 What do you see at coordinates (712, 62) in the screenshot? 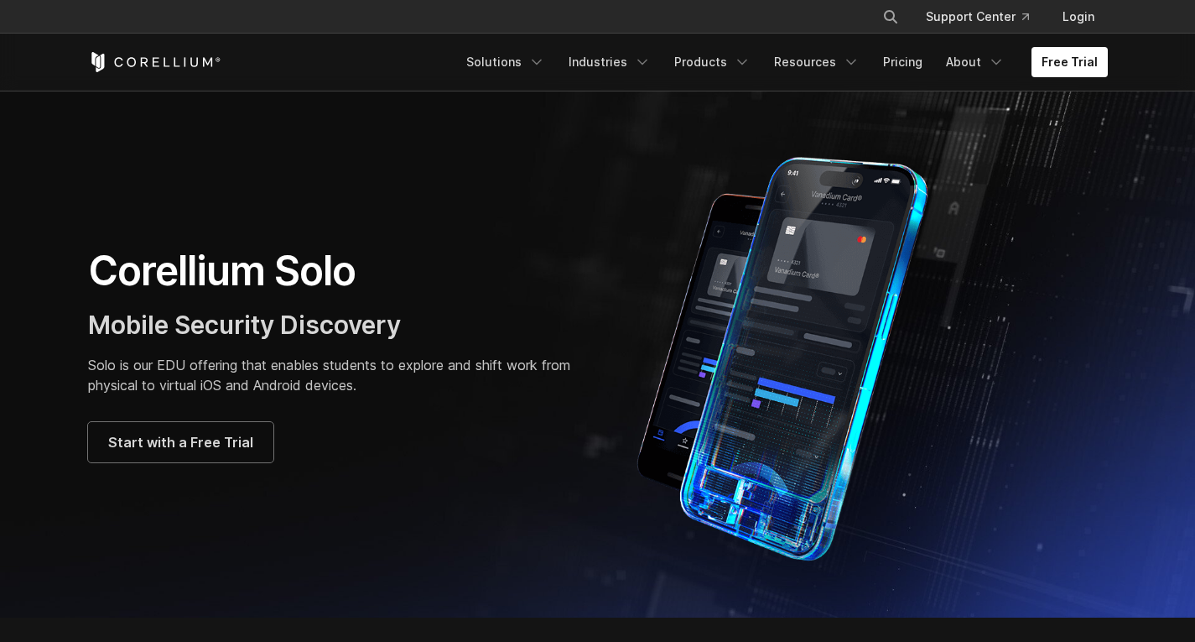
I see `a: Products` at bounding box center [712, 62].